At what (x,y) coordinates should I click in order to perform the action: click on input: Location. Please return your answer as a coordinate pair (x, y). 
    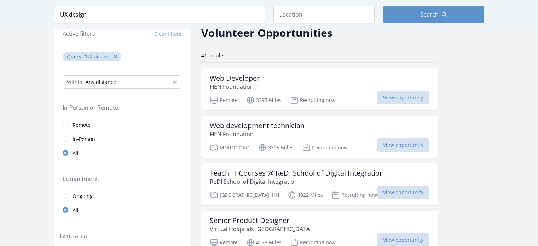
    Looking at the image, I should click on (324, 14).